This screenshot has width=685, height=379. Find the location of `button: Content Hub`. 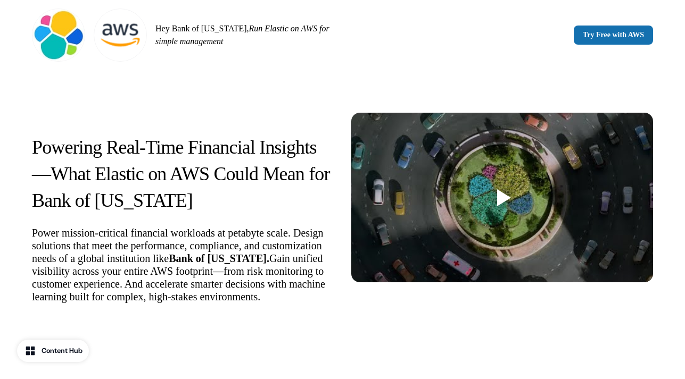

button: Content Hub is located at coordinates (53, 351).